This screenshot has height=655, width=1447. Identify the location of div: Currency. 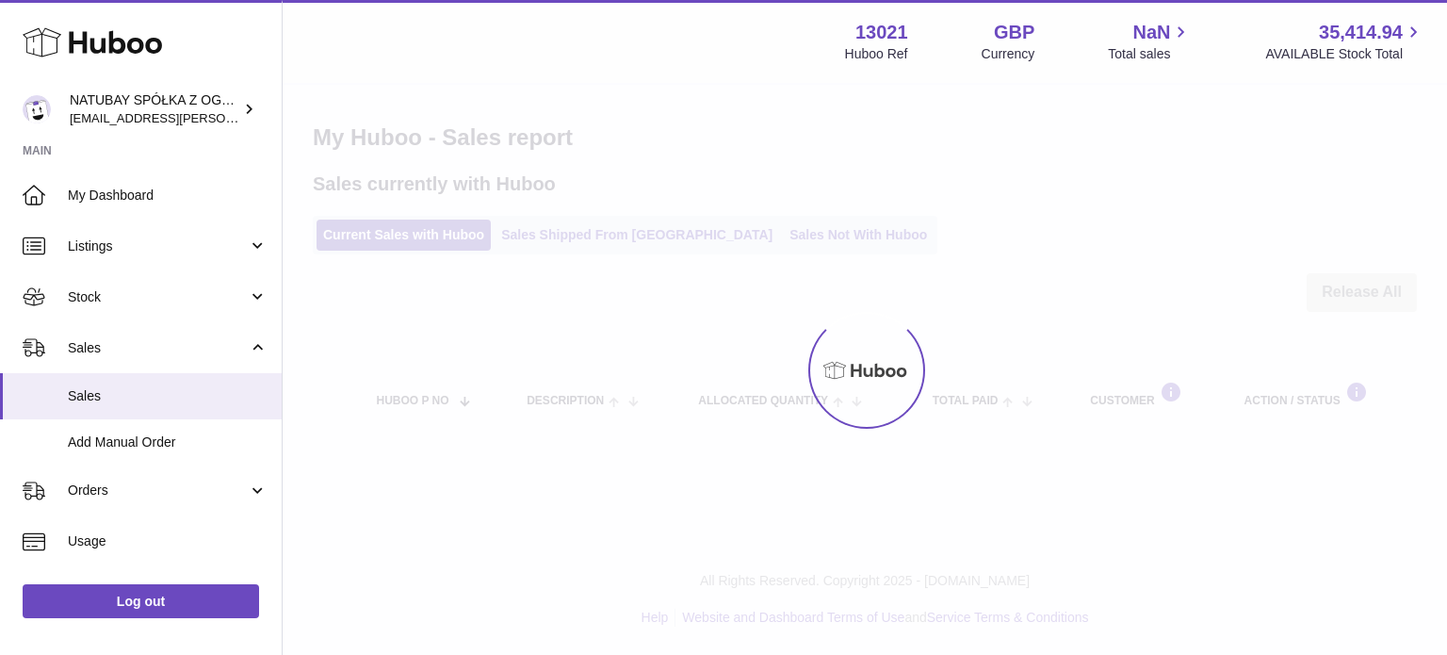
(1008, 54).